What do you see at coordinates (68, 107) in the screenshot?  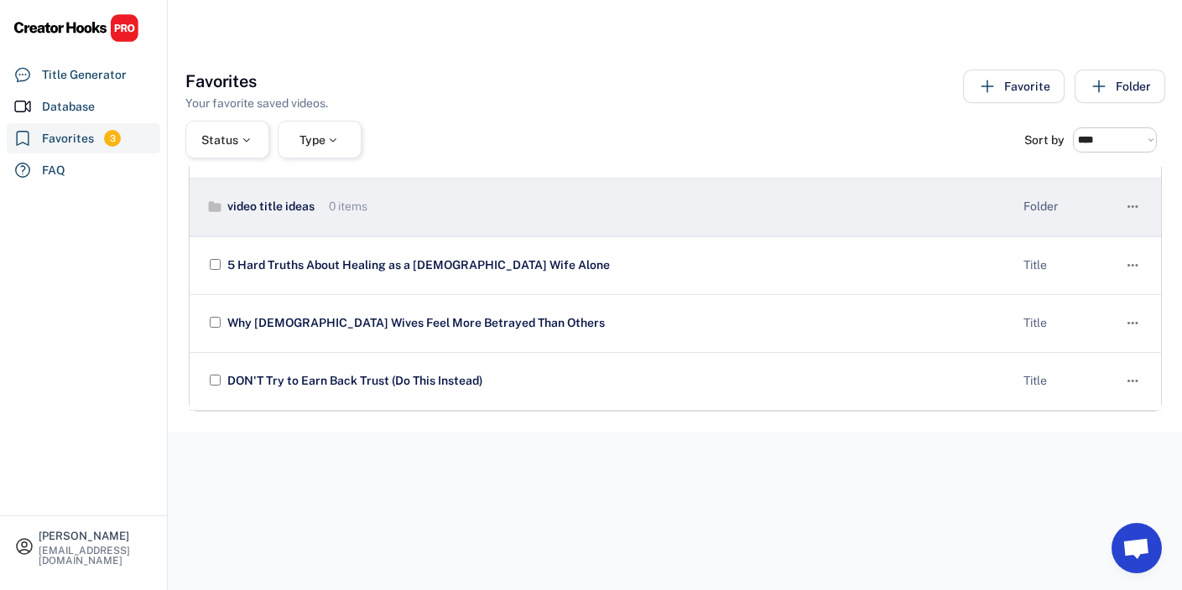 I see `div: Database` at bounding box center [68, 107].